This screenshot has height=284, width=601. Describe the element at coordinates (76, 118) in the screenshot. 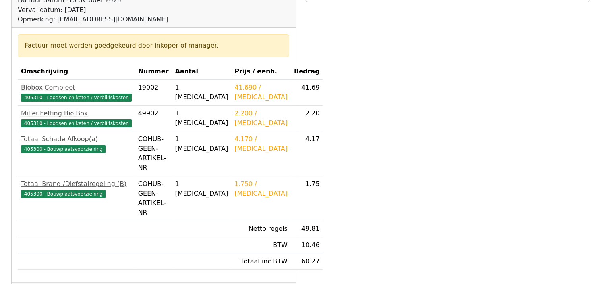

I see `a: Milieuheffing Bio Box405310 - Loodsen en keten / verblijfskosten` at that location.